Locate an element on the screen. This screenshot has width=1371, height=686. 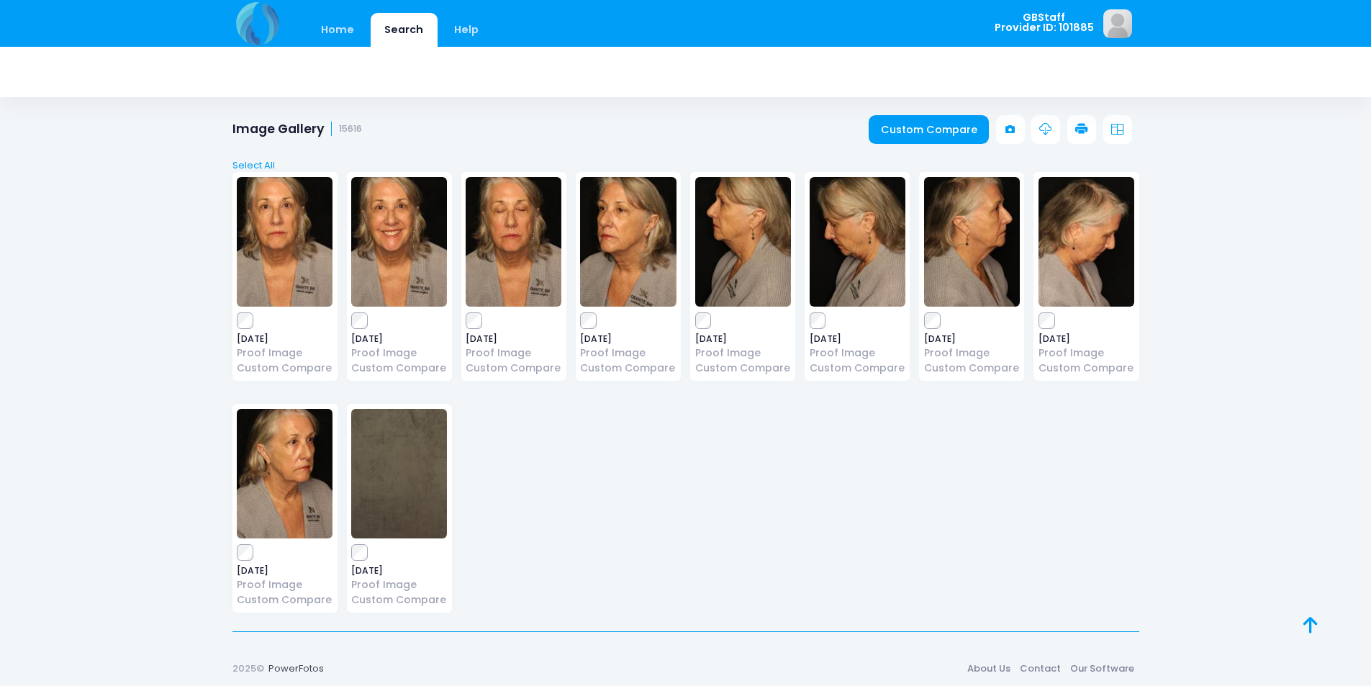
span: 2025© is located at coordinates (248, 668).